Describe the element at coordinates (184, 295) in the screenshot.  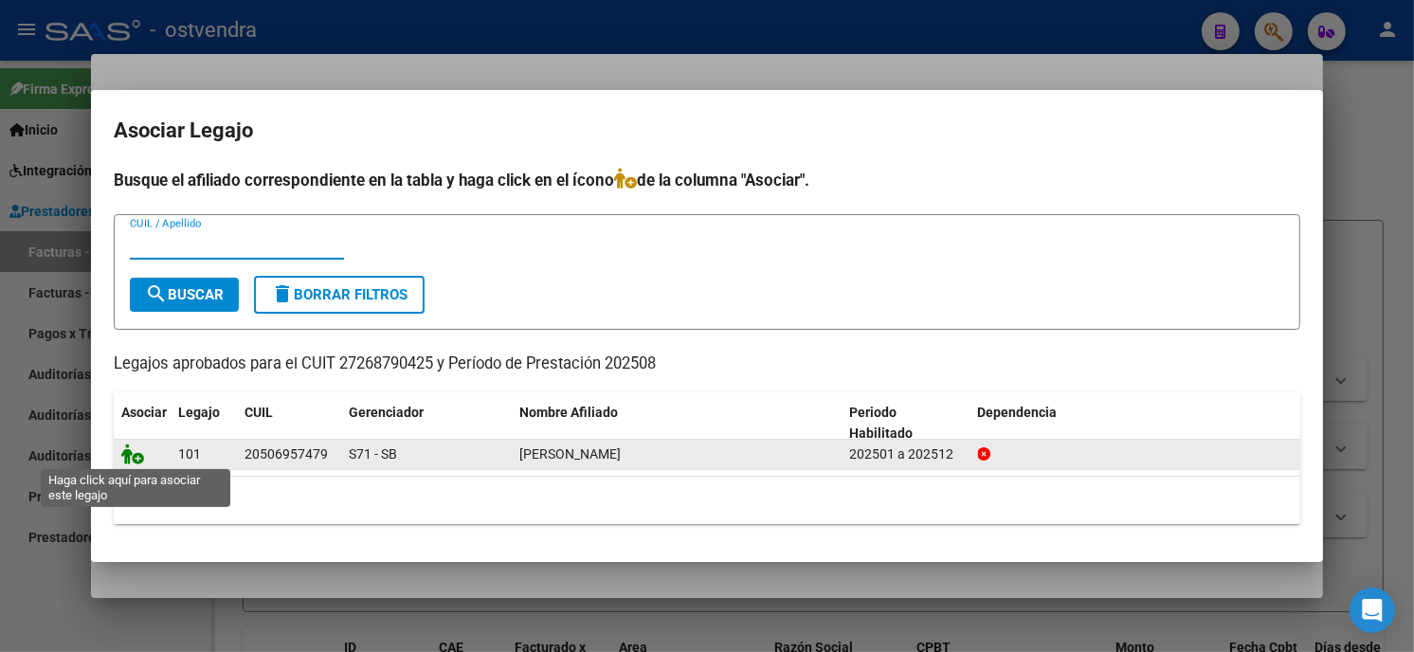
I see `button: Buscar` at that location.